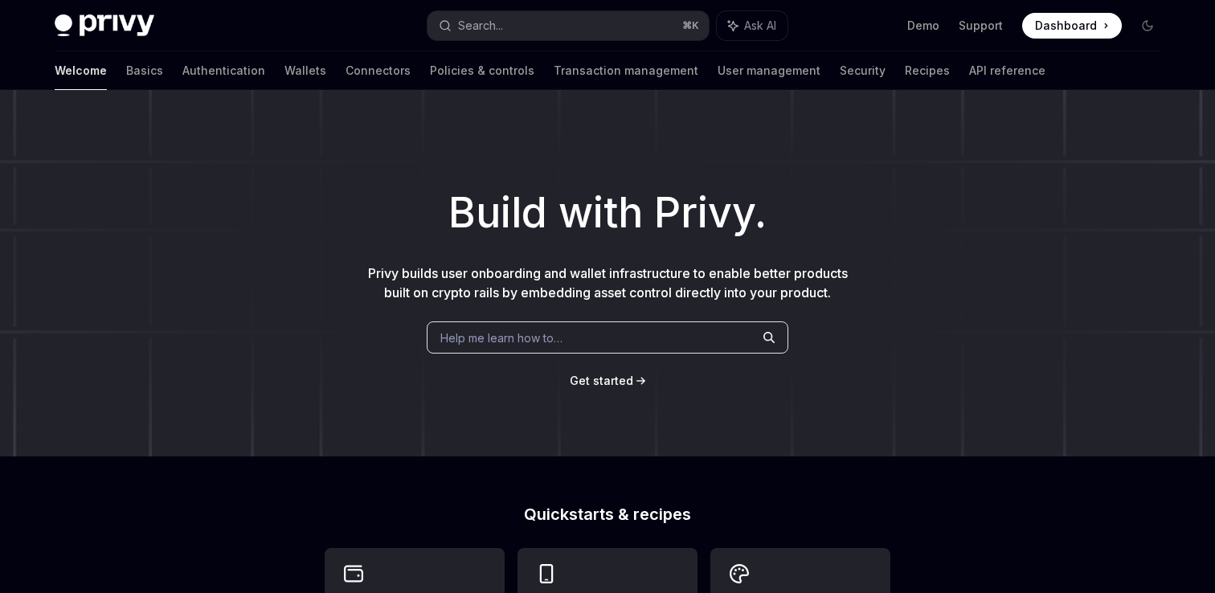  What do you see at coordinates (568, 26) in the screenshot?
I see `button: Search...⌘K` at bounding box center [568, 26].